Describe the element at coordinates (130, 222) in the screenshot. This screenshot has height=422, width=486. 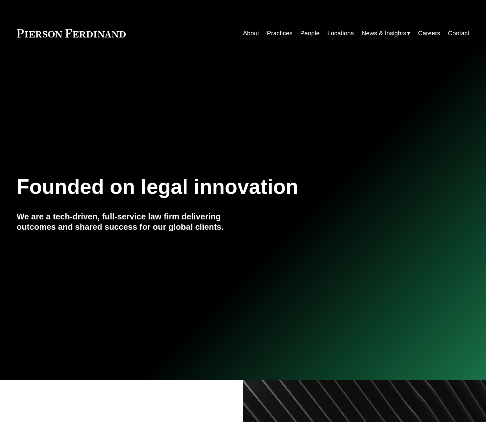
I see `h4: We are a tech-driven, full-service law firm delivering outcomes and shared success for our global...` at that location.